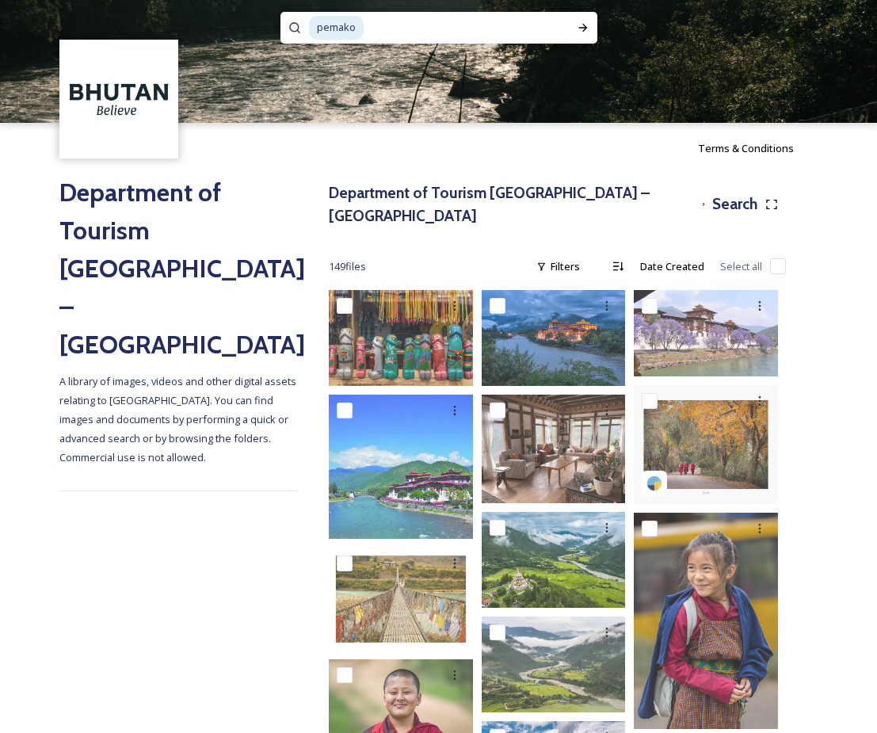 This screenshot has width=877, height=733. I want to click on img: BT_Logo_BB_Lockup_CMYK_High%2520Res.jpg, so click(119, 99).